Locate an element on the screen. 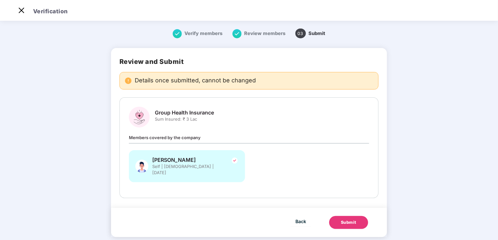  span: Members covered by the company is located at coordinates (165, 138).